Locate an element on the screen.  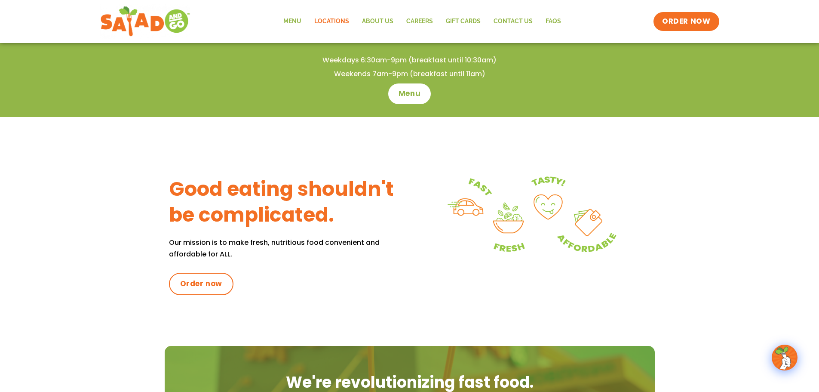
p: Our mission is to make fresh, nutritious food convenient and affordable for ALL. is located at coordinates (289, 248).